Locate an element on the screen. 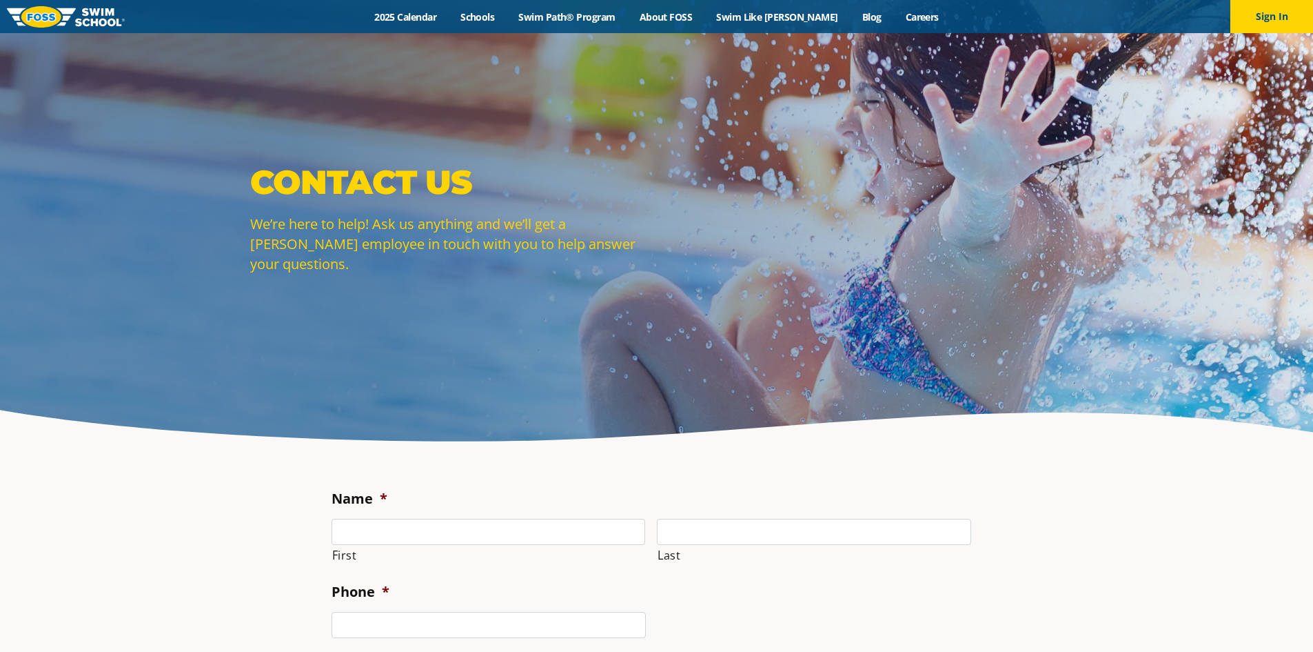  a: Swim Path® Program is located at coordinates (567, 17).